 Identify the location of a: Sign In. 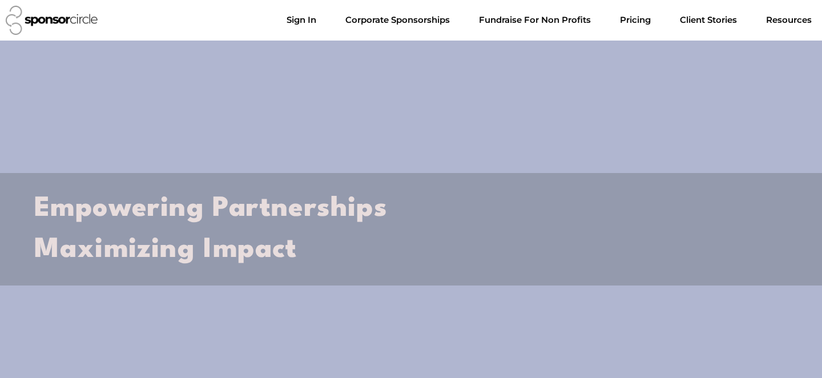
(301, 20).